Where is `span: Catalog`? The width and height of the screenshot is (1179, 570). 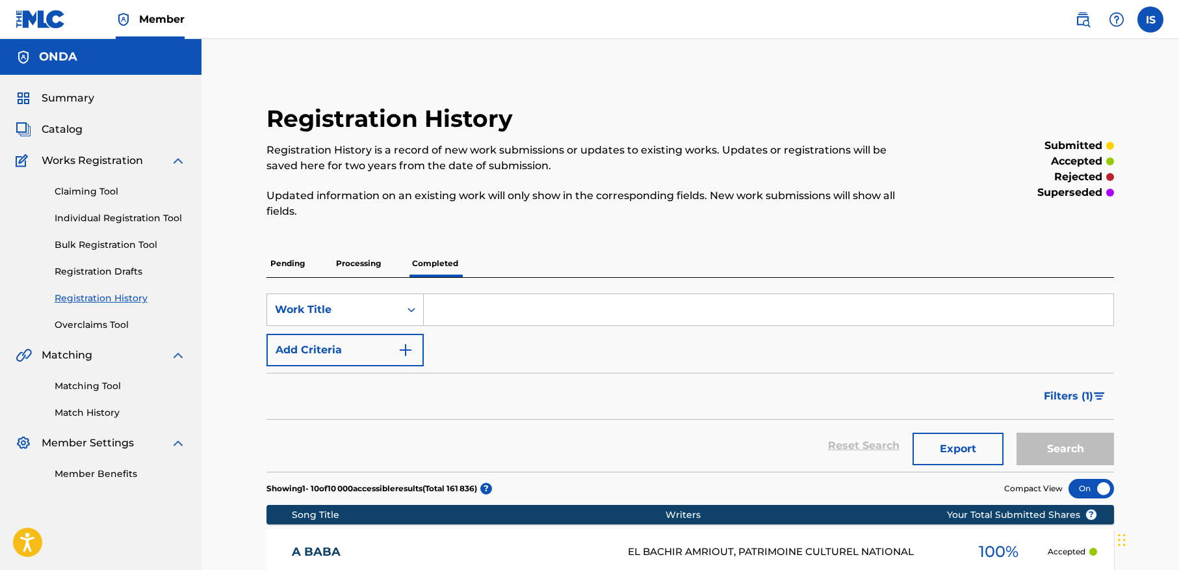 span: Catalog is located at coordinates (62, 129).